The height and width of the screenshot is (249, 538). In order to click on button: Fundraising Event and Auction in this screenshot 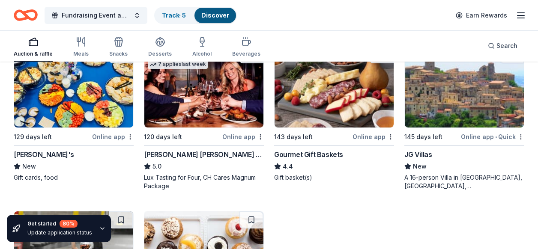, I will do `click(96, 15)`.